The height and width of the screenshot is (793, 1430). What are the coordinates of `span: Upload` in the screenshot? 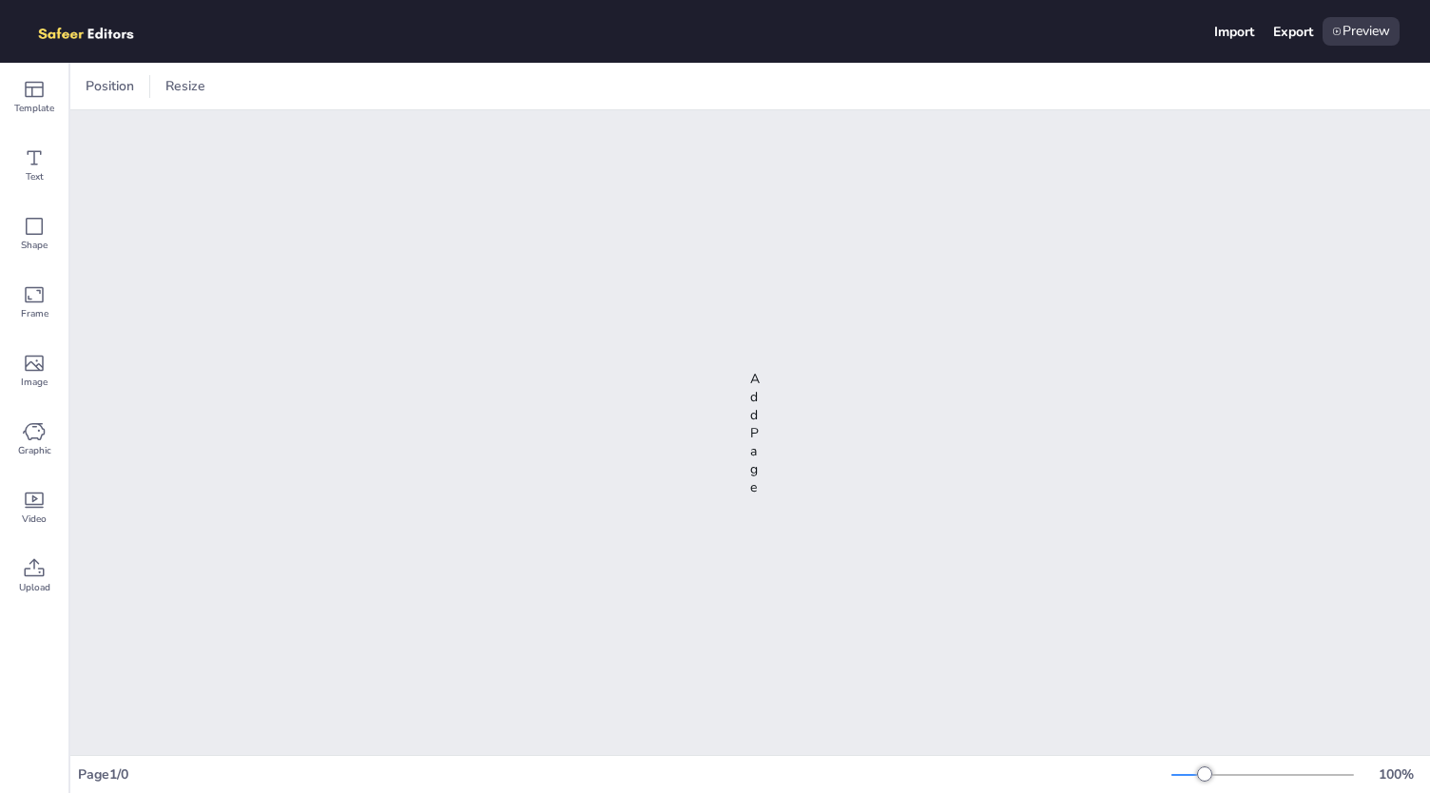 It's located at (34, 588).